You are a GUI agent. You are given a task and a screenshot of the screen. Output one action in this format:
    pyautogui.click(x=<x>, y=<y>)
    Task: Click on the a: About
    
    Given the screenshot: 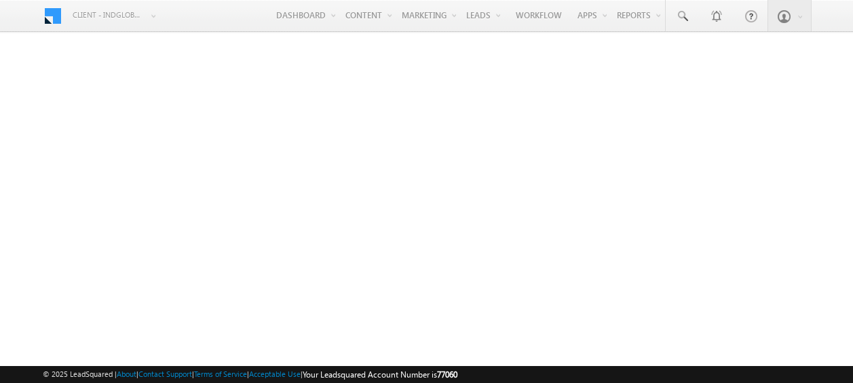 What is the action you would take?
    pyautogui.click(x=126, y=373)
    